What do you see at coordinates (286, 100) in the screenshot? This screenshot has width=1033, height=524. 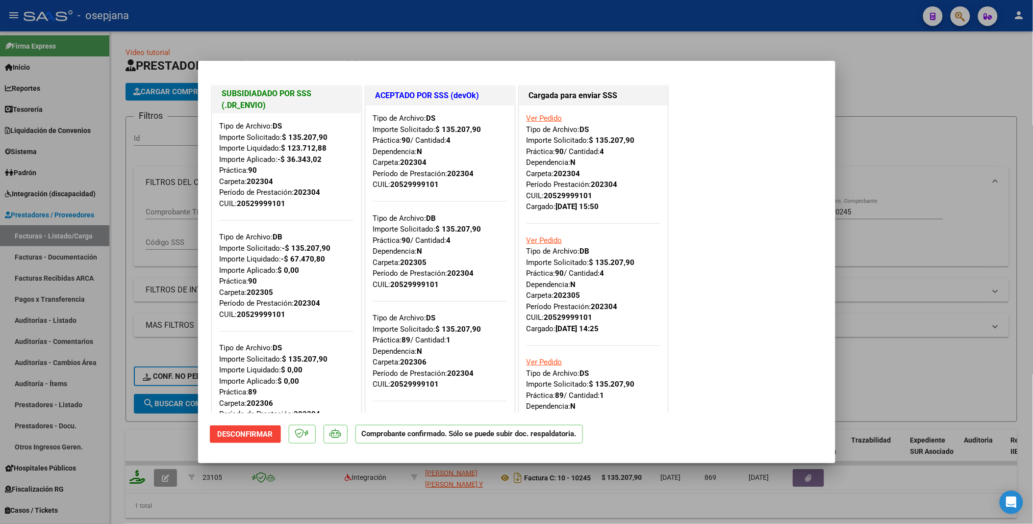 I see `h1: SUBSIDIADADO POR SSS (.DR_ENVIO)` at bounding box center [286, 100].